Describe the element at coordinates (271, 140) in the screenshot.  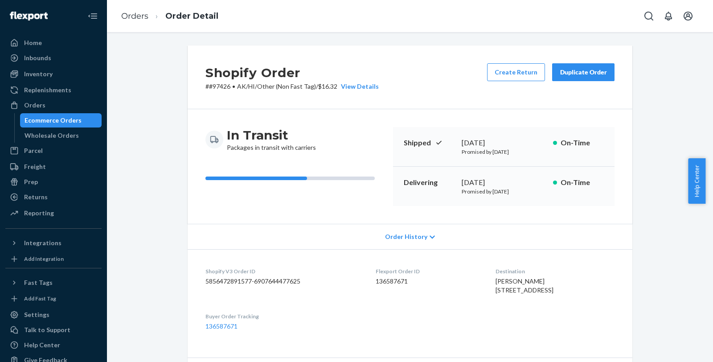
I see `div: Packages in transit with carriers` at that location.